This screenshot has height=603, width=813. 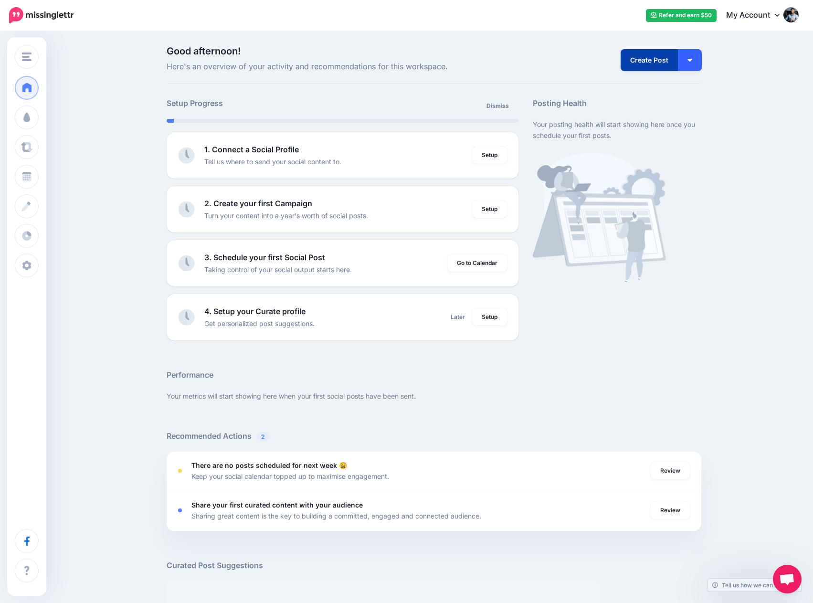 I want to click on p: Keep your social calendar topped up to maximise engagement., so click(x=290, y=476).